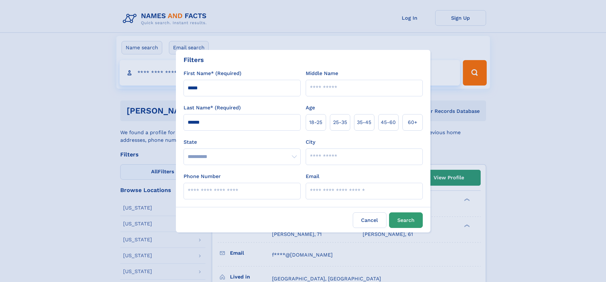 Image resolution: width=606 pixels, height=282 pixels. I want to click on span: 60+, so click(412, 122).